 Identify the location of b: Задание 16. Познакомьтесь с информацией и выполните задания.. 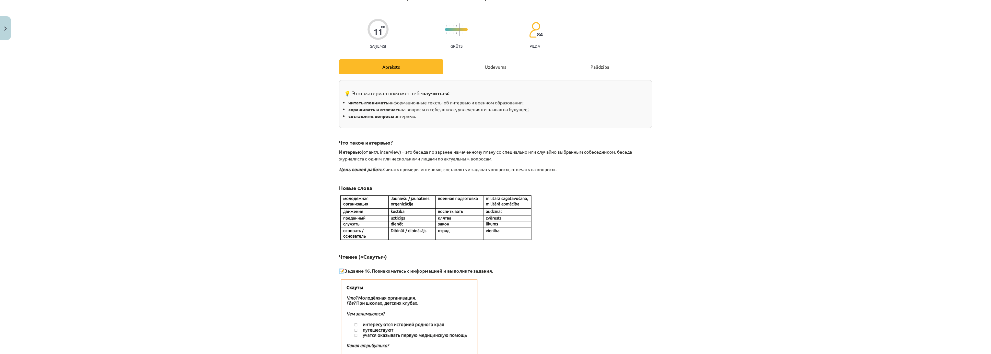
(418, 270).